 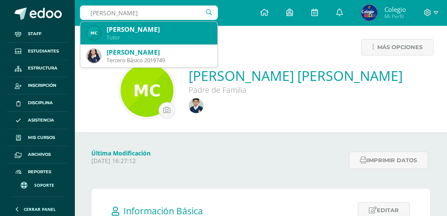 What do you see at coordinates (37, 120) in the screenshot?
I see `a: Asistencia` at bounding box center [37, 120].